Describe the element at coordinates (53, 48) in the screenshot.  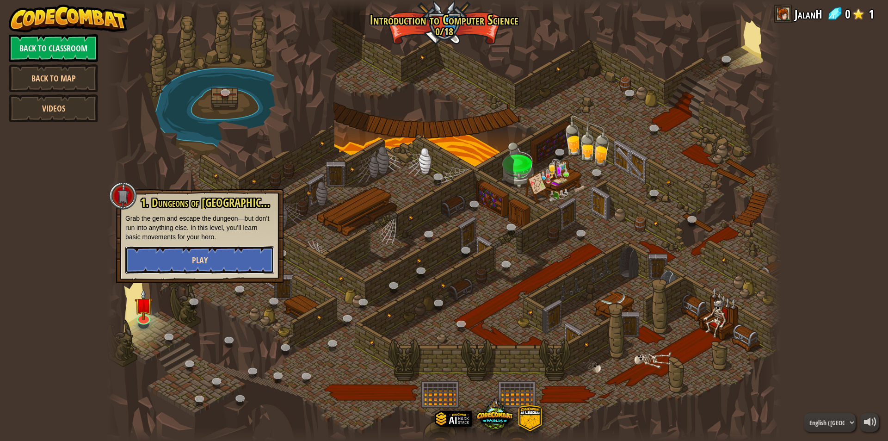
I see `a: Back to Classroom` at that location.